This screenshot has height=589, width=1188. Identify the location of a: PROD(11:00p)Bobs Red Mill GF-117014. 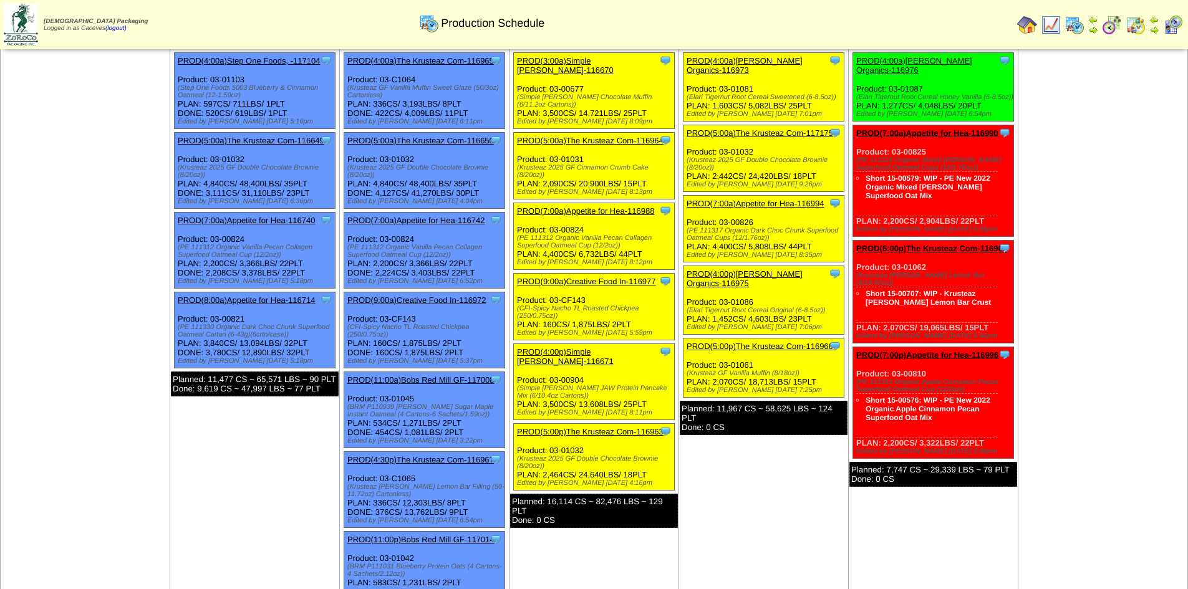
(421, 539).